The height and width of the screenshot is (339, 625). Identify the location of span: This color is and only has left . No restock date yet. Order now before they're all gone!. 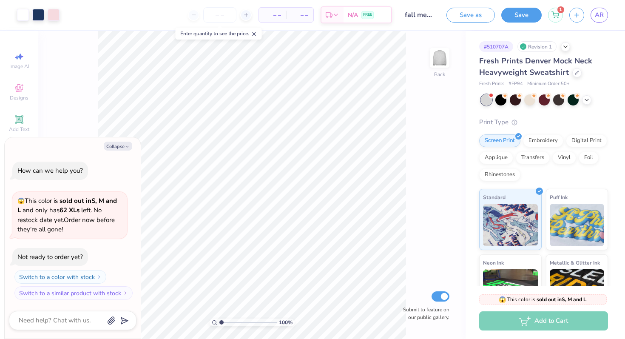
(67, 215).